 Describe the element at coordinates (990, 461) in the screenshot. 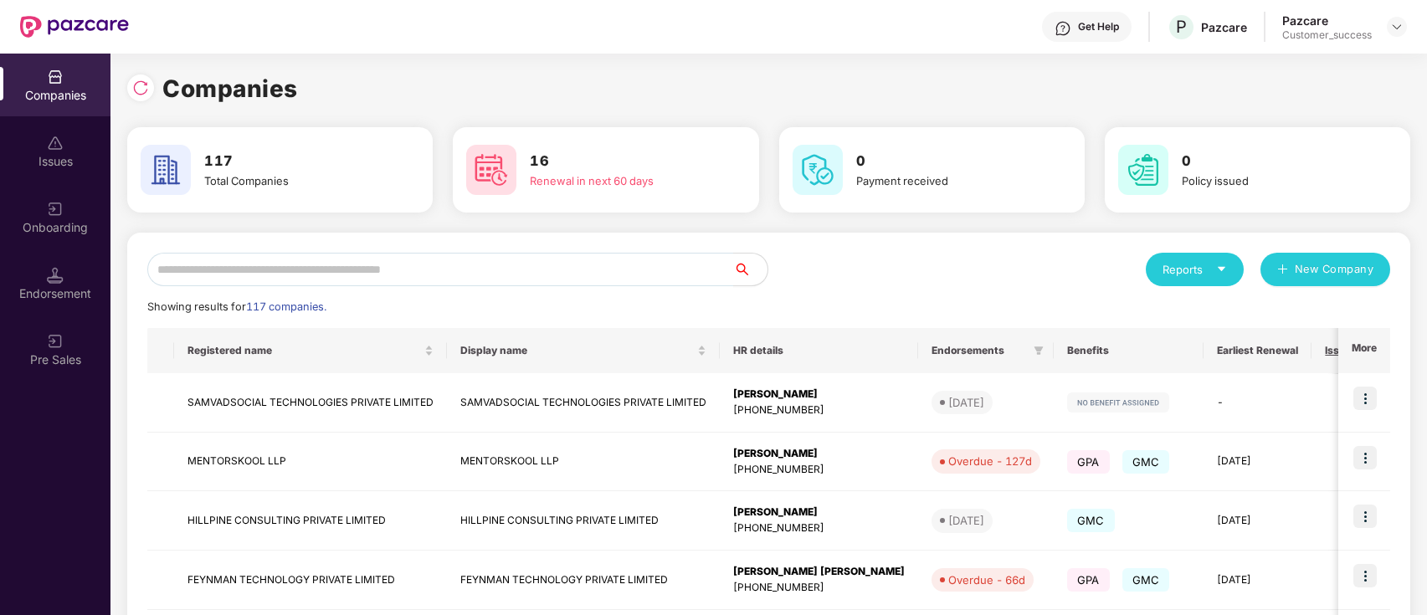

I see `div: Overdue - 127d` at that location.